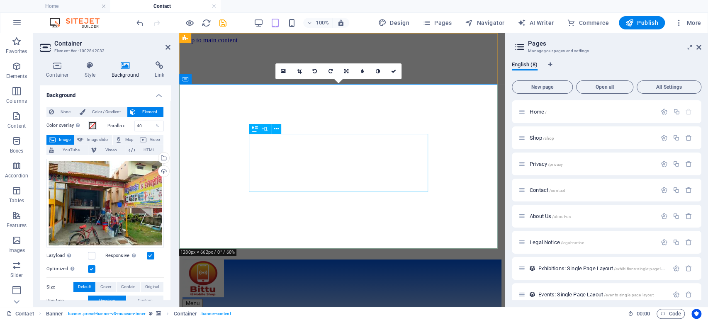 Image resolution: width=708 pixels, height=320 pixels. Describe the element at coordinates (107, 301) in the screenshot. I see `span: Direction` at that location.